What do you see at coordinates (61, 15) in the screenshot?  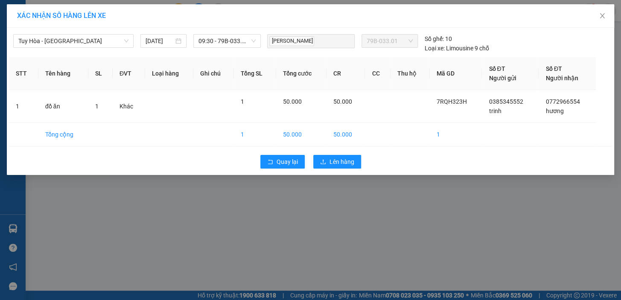 I see `span: XÁC NHẬN SỐ HÀNG LÊN XE` at bounding box center [61, 15].